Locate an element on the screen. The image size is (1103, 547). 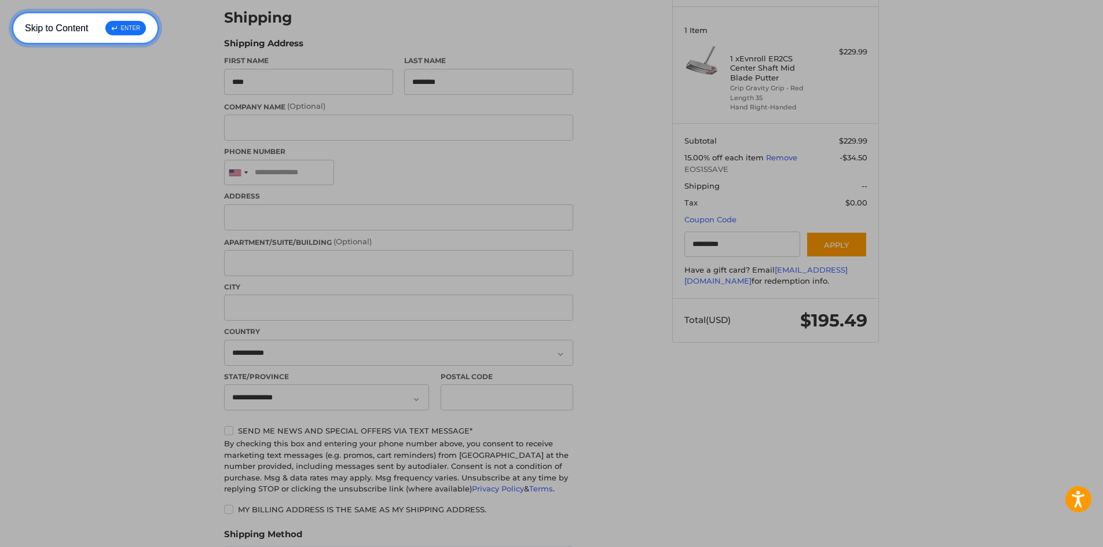
a: Coupon Code is located at coordinates (710, 219).